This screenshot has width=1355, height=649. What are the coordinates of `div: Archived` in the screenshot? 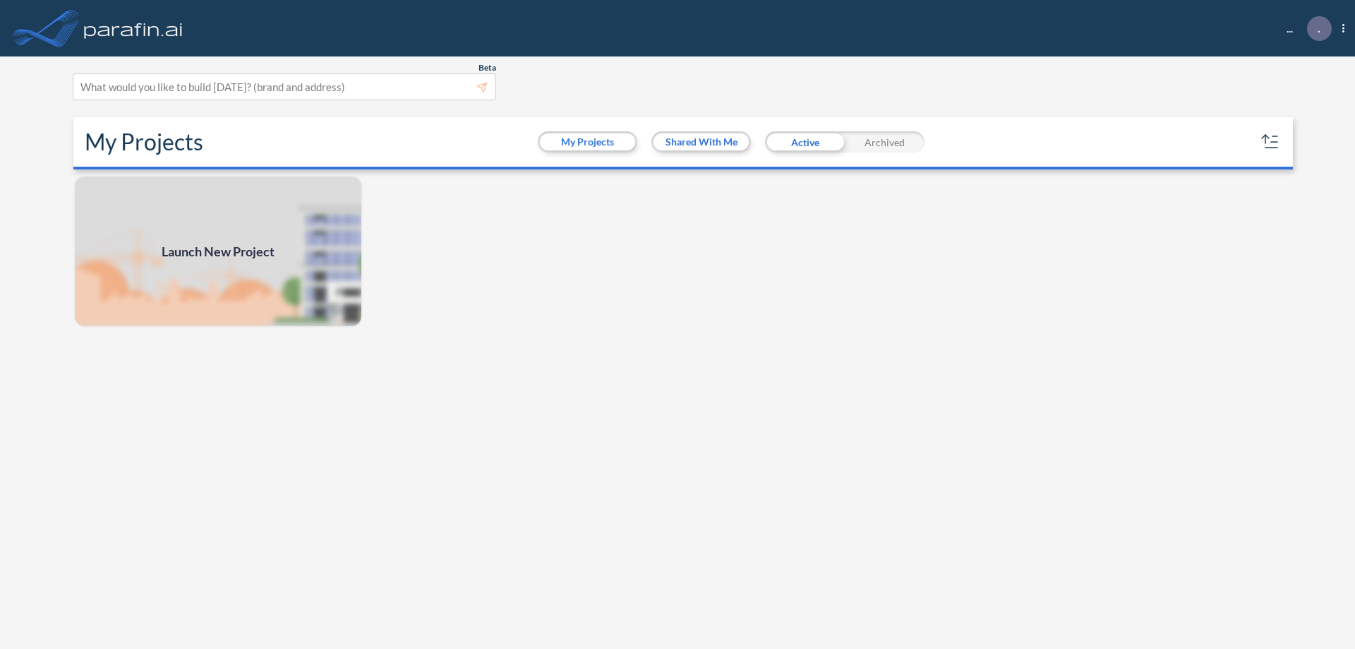 It's located at (884, 142).